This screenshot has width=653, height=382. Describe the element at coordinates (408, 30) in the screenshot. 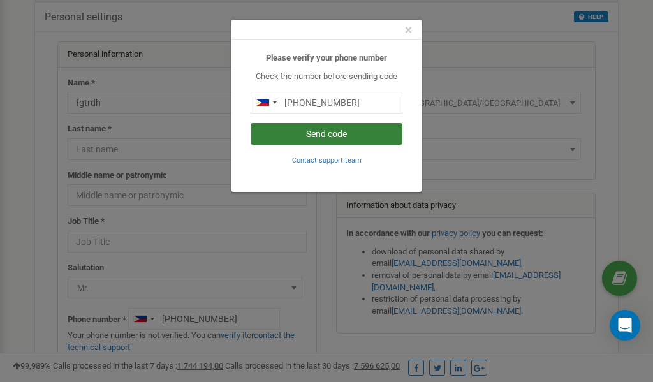

I see `button: Close` at that location.